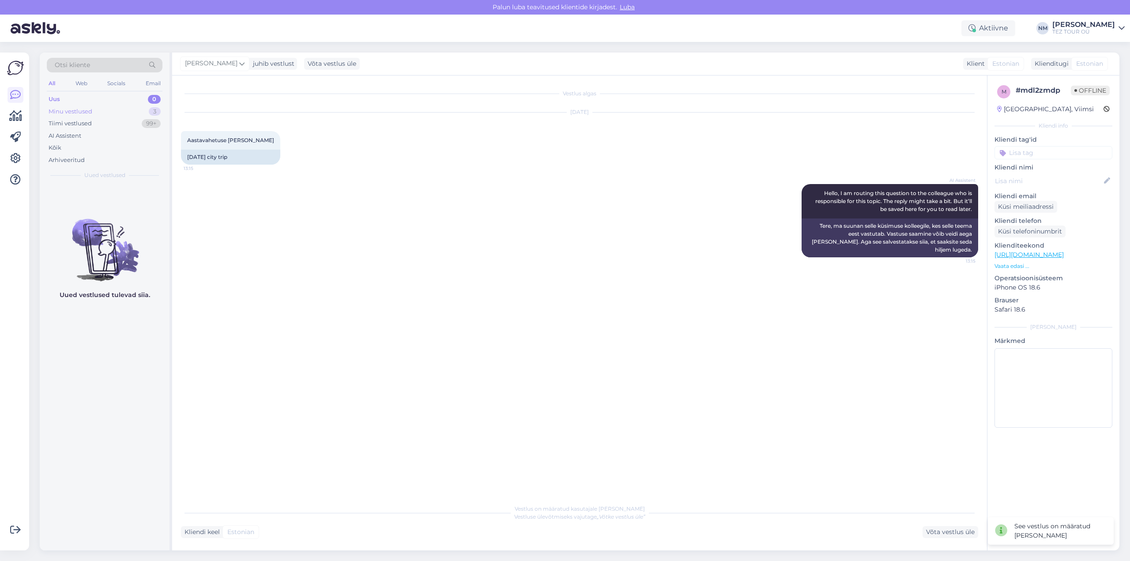 This screenshot has width=1130, height=561. I want to click on p: Kliendi telefon, so click(1053, 221).